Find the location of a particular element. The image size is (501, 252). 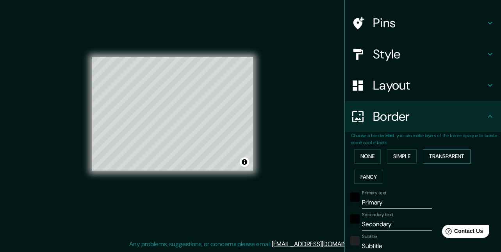

p: Choose a border. : you can make layers of the frame opaque to create some cool effects. is located at coordinates (426, 139).